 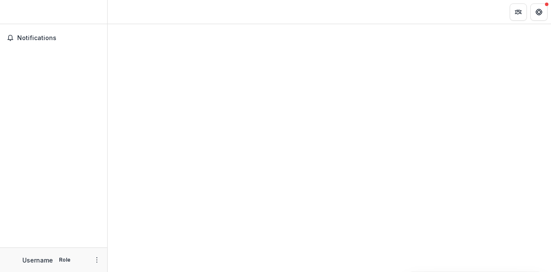 What do you see at coordinates (97, 260) in the screenshot?
I see `button: More` at bounding box center [97, 260].